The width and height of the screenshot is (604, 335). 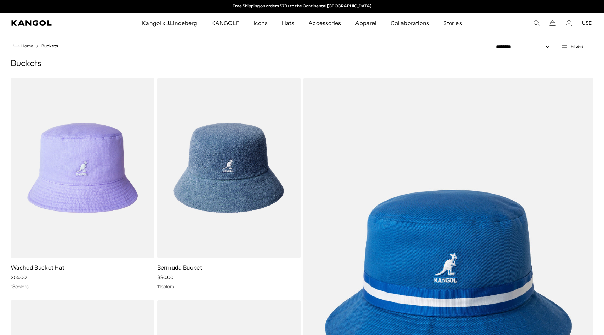 What do you see at coordinates (365, 23) in the screenshot?
I see `span: Apparel` at bounding box center [365, 23].